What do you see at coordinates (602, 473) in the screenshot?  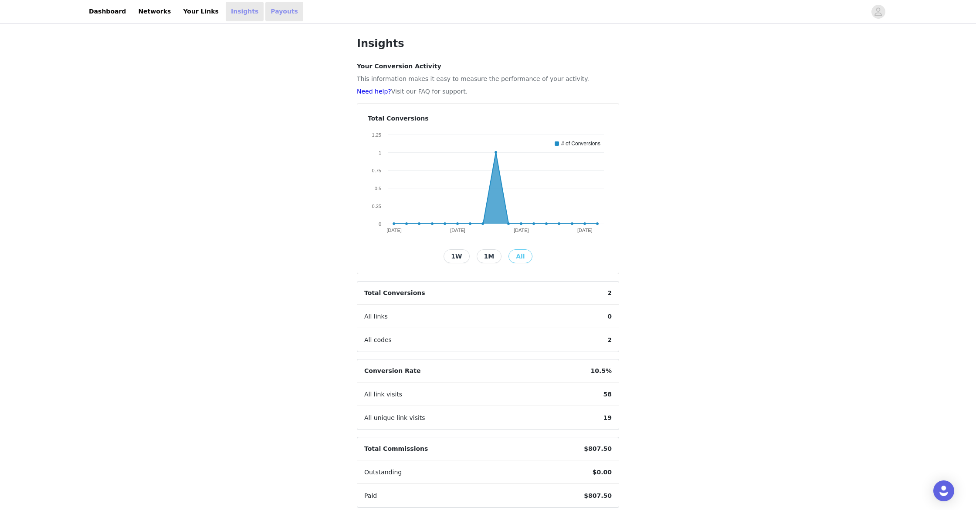 I see `span: $0.00` at bounding box center [602, 473].